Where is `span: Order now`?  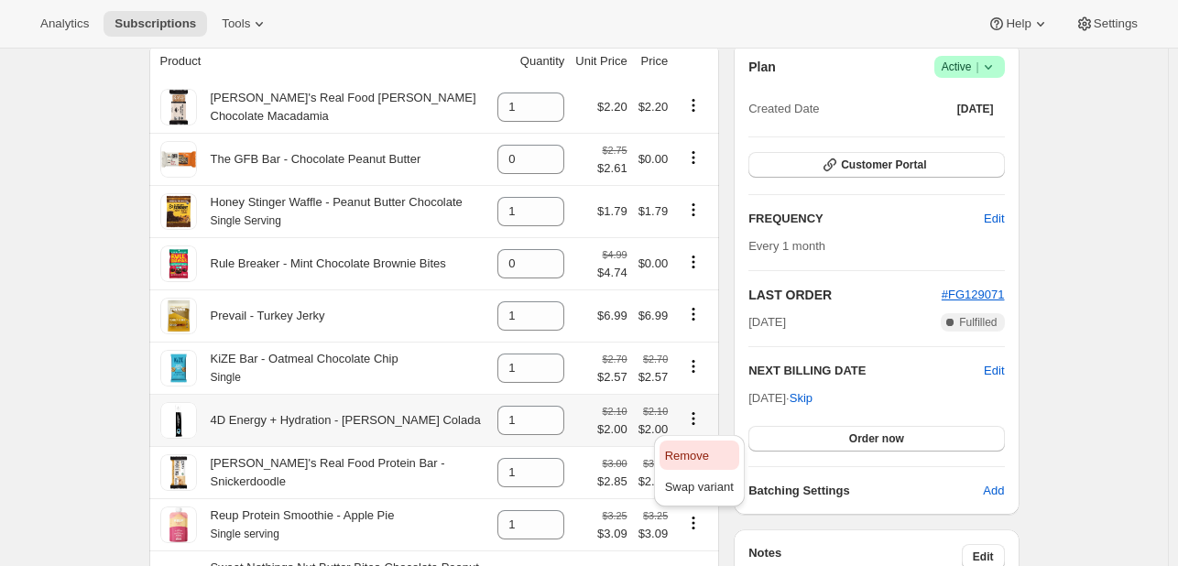 span: Order now is located at coordinates (877, 439).